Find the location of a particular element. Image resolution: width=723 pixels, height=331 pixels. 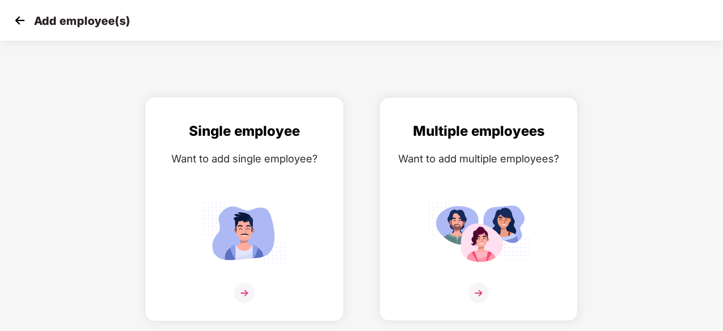

img: svg+xml;base64,PHN2ZyB4bWxucz0iaHR0cDovL3d3dy53My5vcmcvMjAwMC9zdmciIGlkPSJNdWx0aXBsZV9lbXBsb3llZS... is located at coordinates (479, 233).